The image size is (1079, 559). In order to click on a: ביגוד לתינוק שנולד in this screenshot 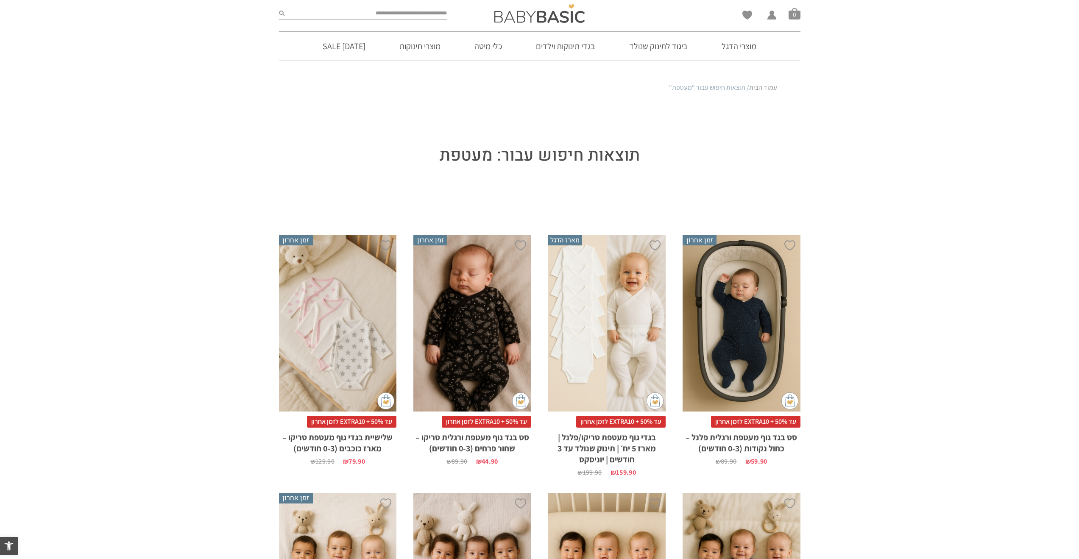, I will do `click(658, 46)`.